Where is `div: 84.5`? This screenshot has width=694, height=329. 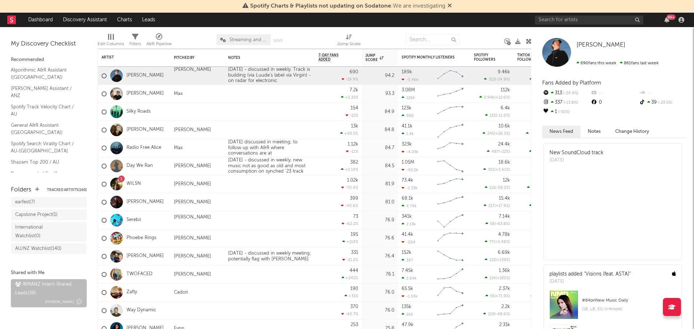
div: 84.5 is located at coordinates (380, 166).